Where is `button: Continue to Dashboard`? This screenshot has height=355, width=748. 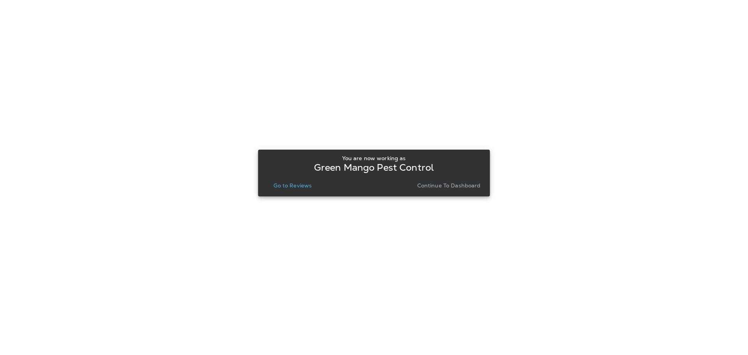 button: Continue to Dashboard is located at coordinates (449, 185).